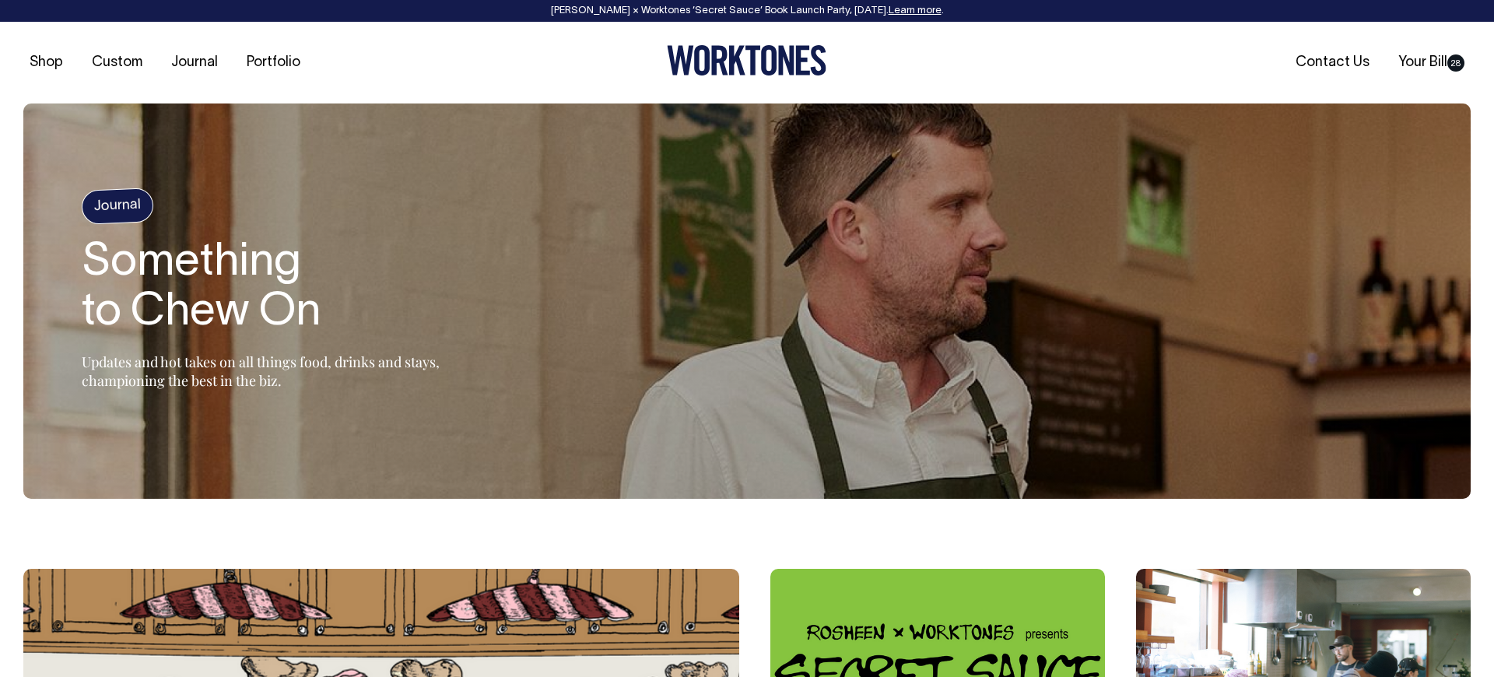 This screenshot has width=1494, height=677. What do you see at coordinates (195, 62) in the screenshot?
I see `a: Journal` at bounding box center [195, 62].